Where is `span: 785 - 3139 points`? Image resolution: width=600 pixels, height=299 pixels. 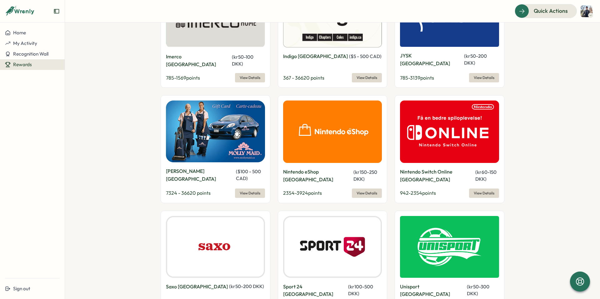
span: 785 - 3139 points is located at coordinates (417, 78).